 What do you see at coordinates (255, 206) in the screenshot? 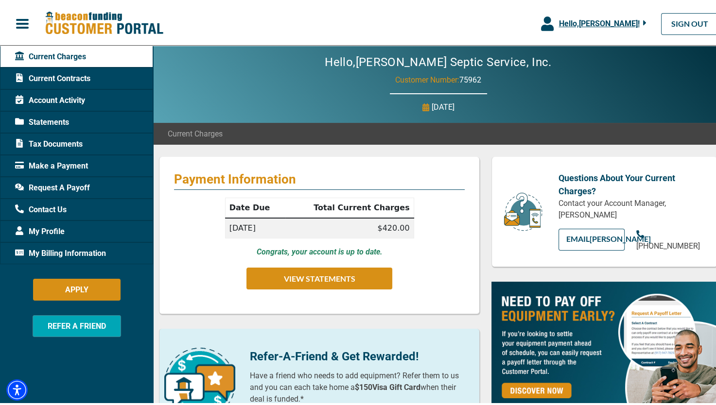
I see `th: Date Due` at bounding box center [255, 206].